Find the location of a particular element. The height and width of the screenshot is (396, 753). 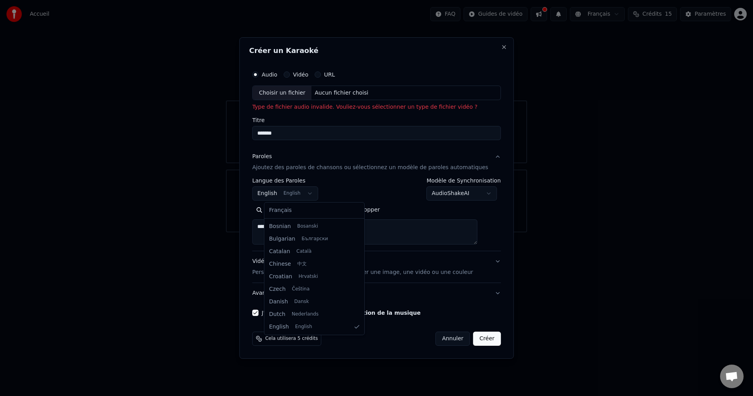

span: Nederlands is located at coordinates (305, 314).